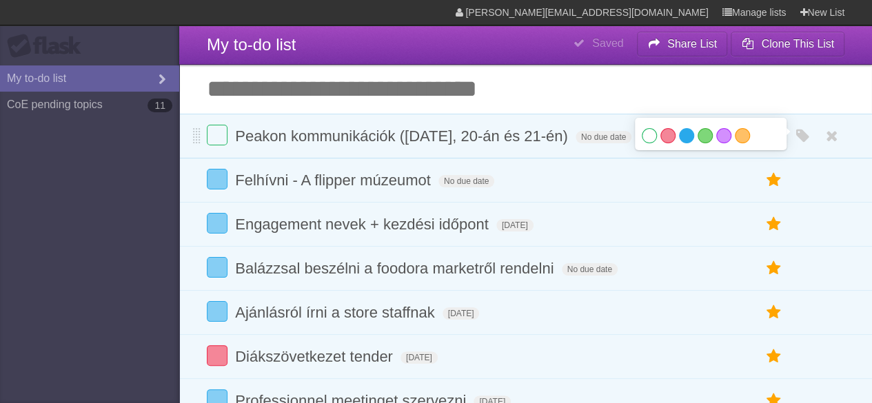 This screenshot has height=403, width=872. I want to click on b: Clone This List, so click(798, 43).